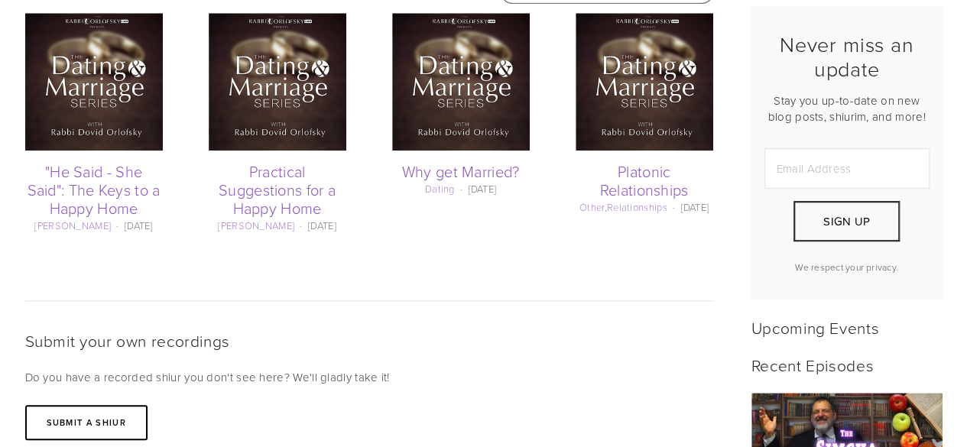 The image size is (967, 447). Describe the element at coordinates (592, 207) in the screenshot. I see `a: Other` at that location.